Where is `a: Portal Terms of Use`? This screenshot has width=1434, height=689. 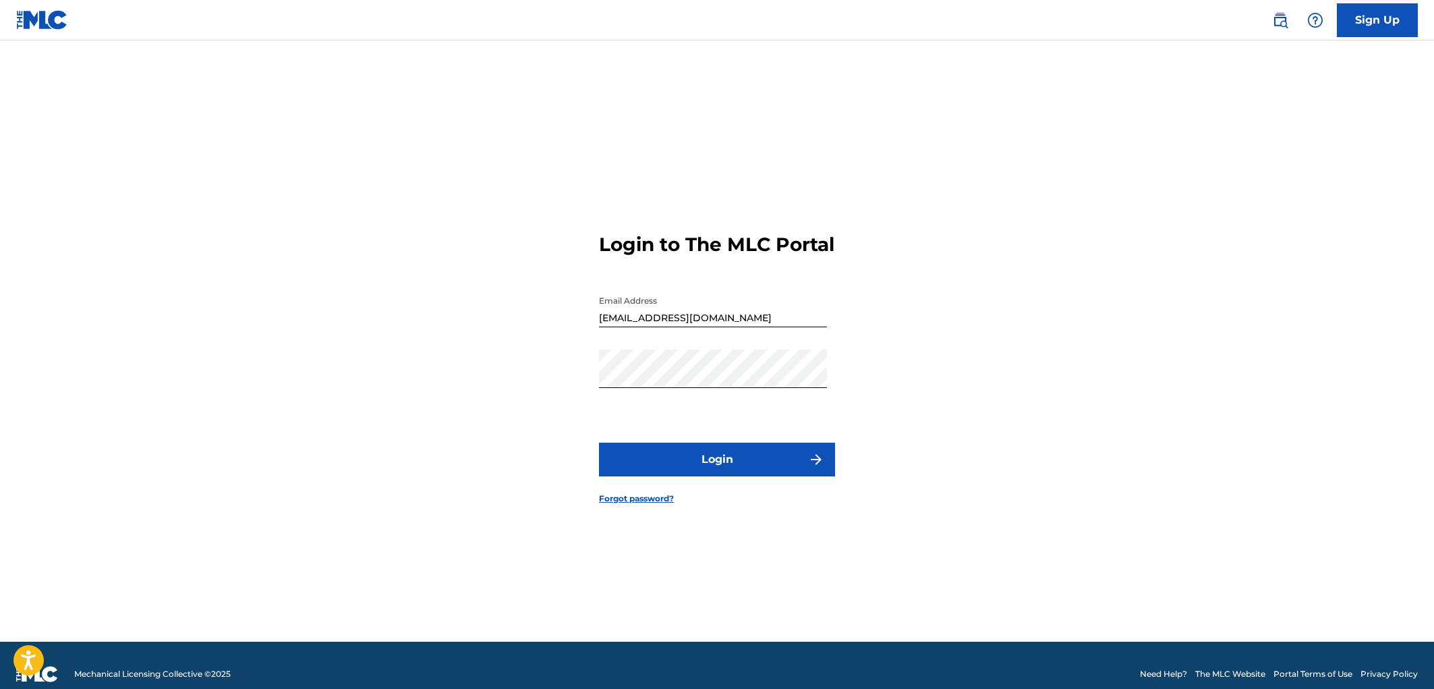 a: Portal Terms of Use is located at coordinates (1312, 674).